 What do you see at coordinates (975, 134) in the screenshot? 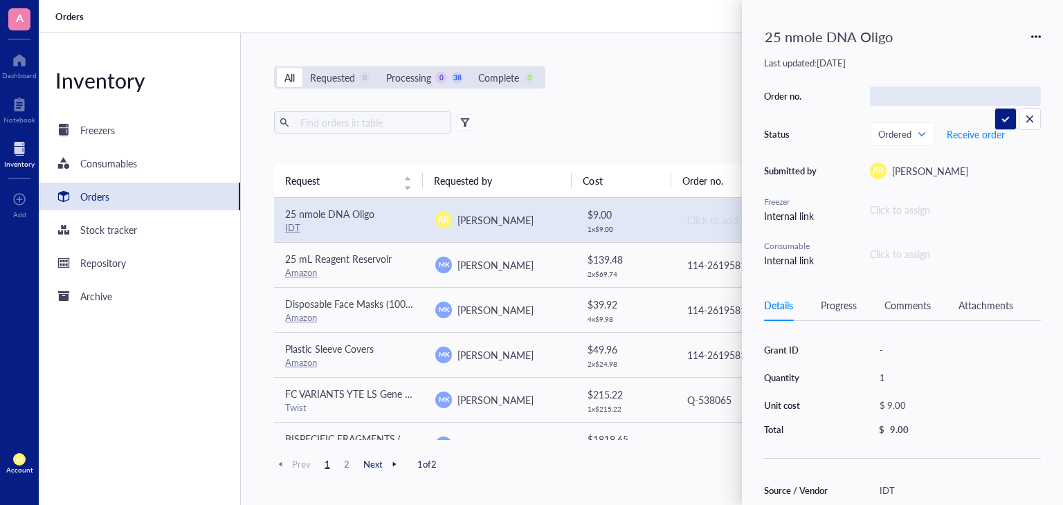
I see `button: Receive order` at bounding box center [975, 134].